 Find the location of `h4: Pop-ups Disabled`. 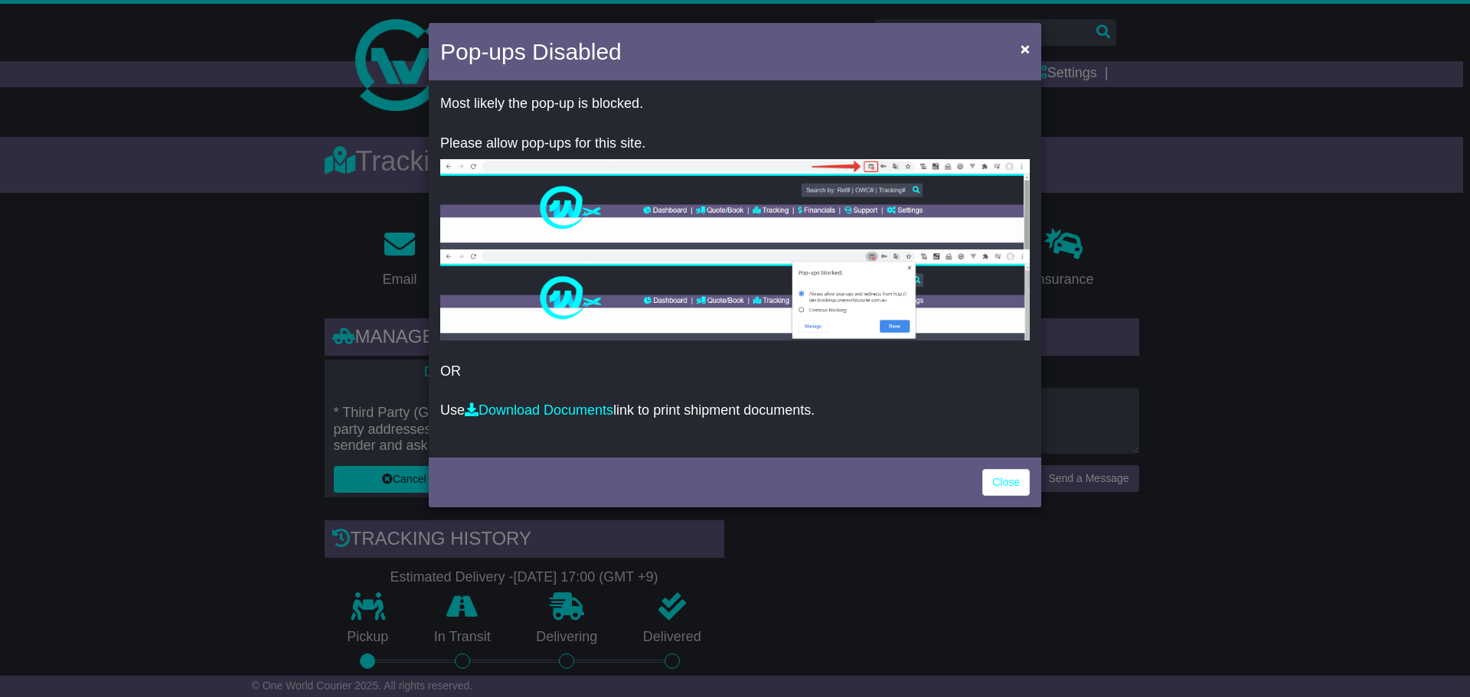

h4: Pop-ups Disabled is located at coordinates (530, 51).